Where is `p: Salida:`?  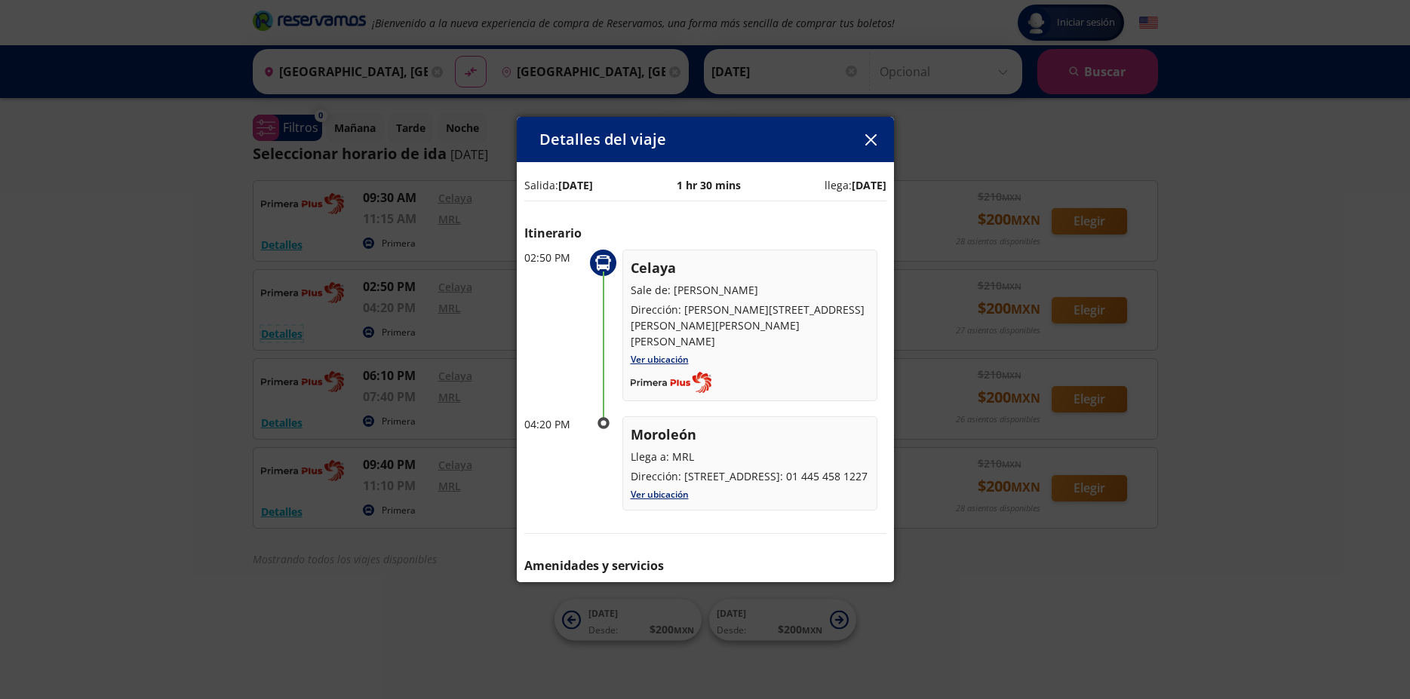
p: Salida: is located at coordinates (558, 185).